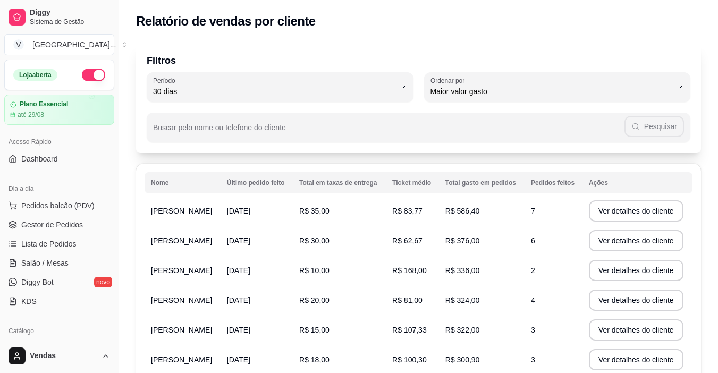  What do you see at coordinates (409, 270) in the screenshot?
I see `span: R$ 168,00` at bounding box center [409, 270].